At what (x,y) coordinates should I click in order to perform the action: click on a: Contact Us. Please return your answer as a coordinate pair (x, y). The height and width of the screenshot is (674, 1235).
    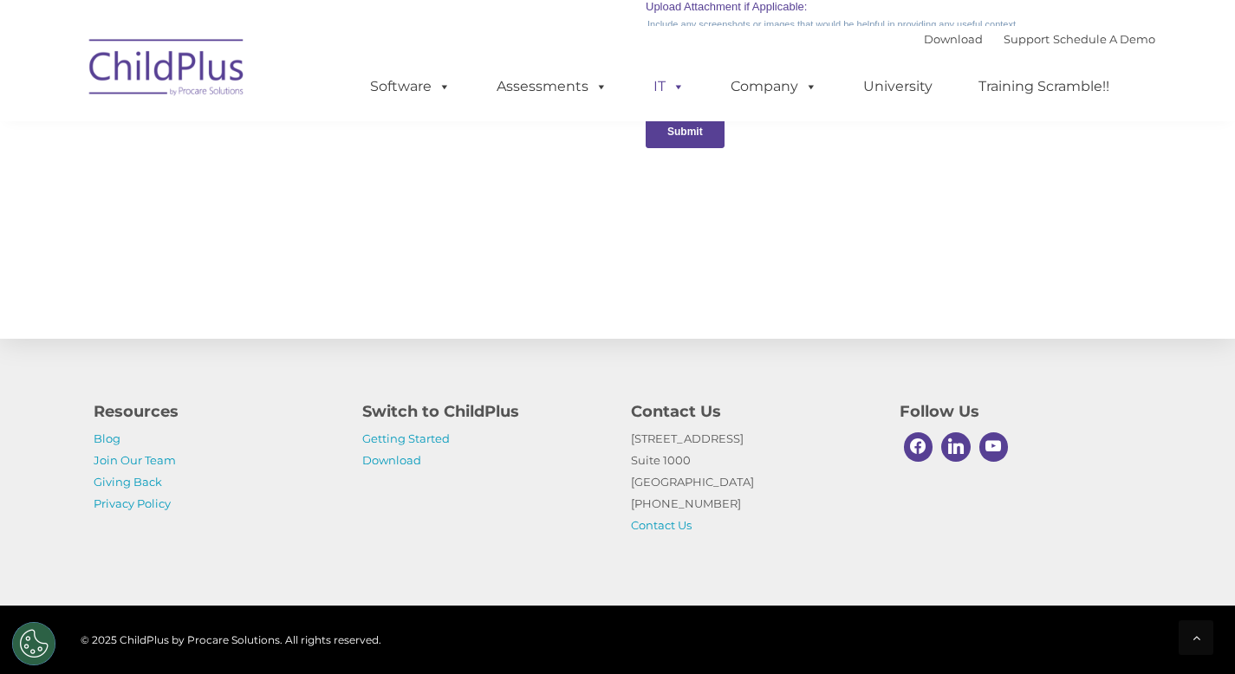
    Looking at the image, I should click on (661, 525).